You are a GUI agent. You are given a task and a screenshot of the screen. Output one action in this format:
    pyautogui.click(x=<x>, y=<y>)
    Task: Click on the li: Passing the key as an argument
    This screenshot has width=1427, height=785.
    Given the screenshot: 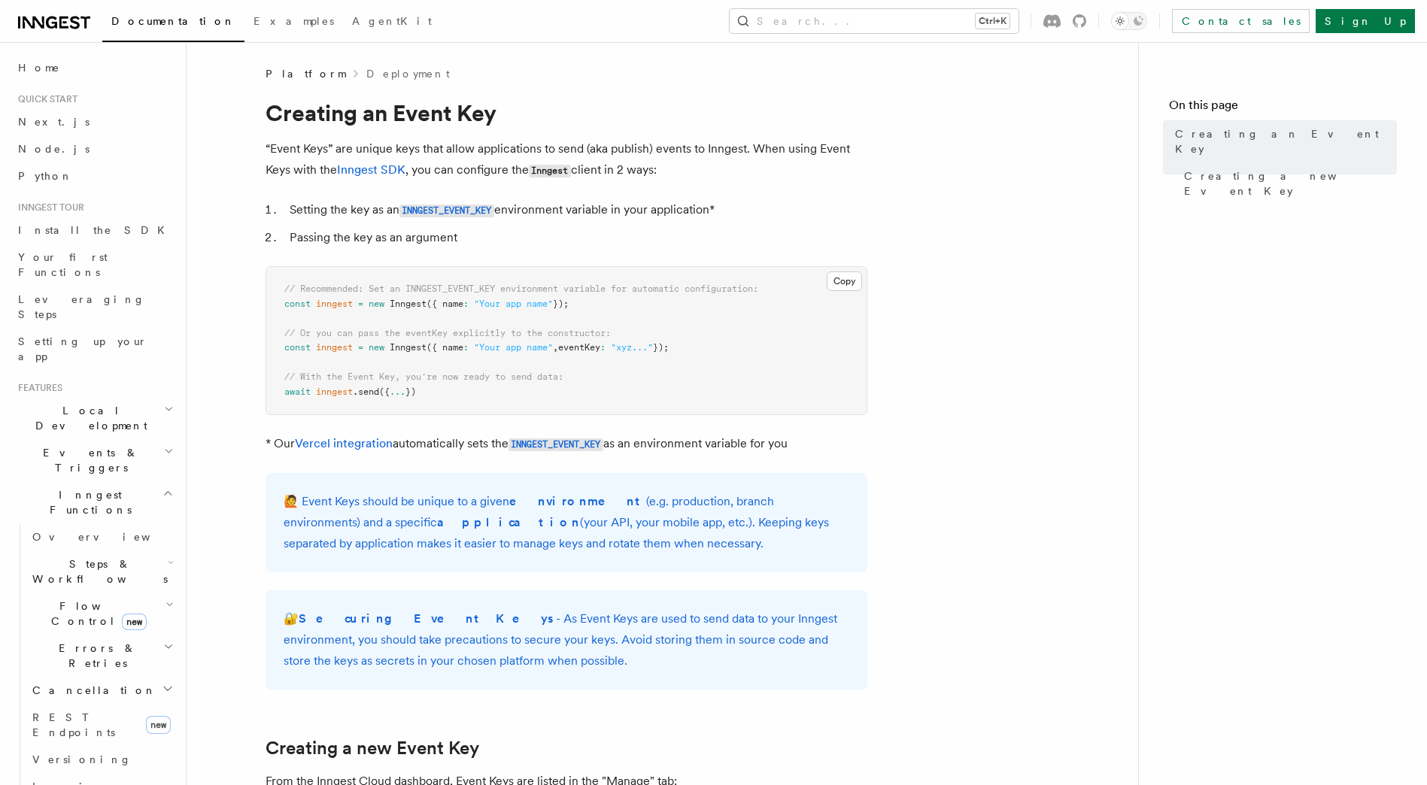 What is the action you would take?
    pyautogui.click(x=576, y=238)
    